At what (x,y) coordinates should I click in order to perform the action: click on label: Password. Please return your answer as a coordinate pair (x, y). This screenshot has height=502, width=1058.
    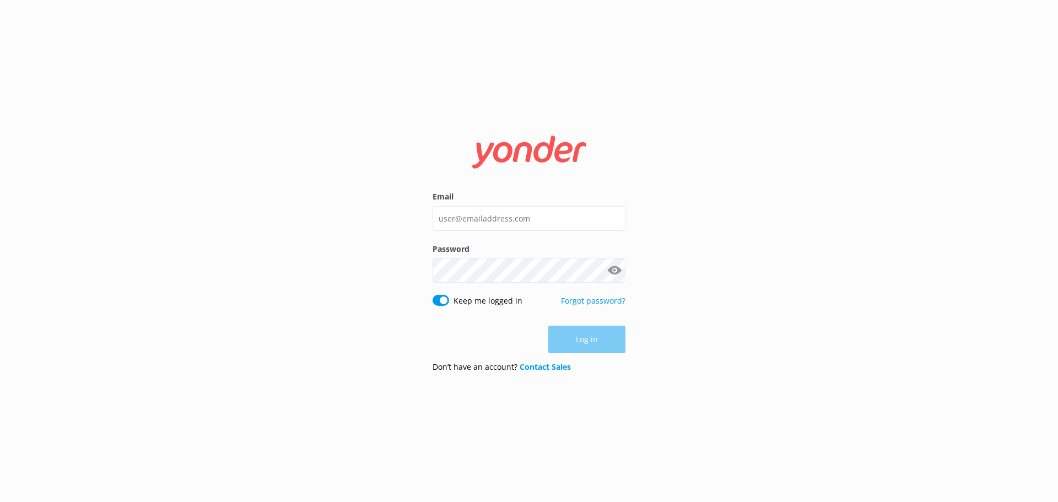
    Looking at the image, I should click on (529, 249).